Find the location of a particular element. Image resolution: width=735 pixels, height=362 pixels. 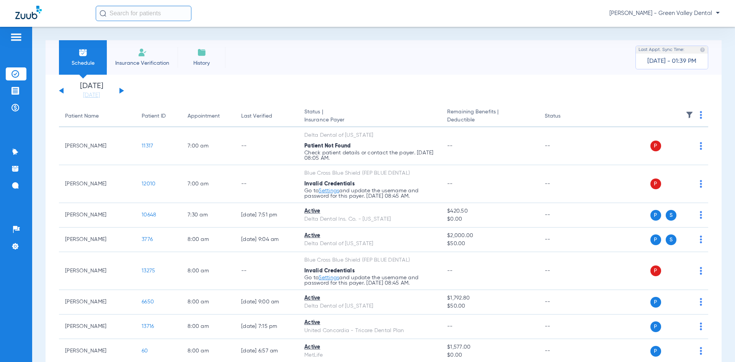

div: Last Verified is located at coordinates (266, 116).